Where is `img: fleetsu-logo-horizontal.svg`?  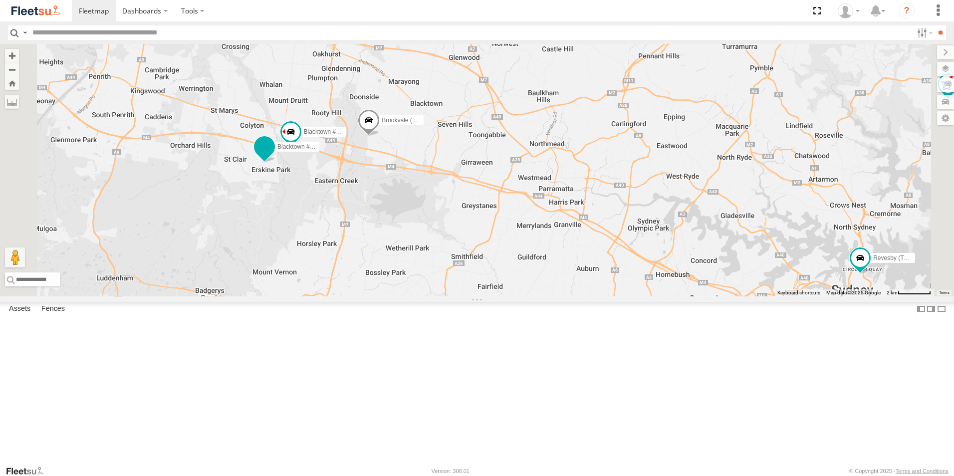 img: fleetsu-logo-horizontal.svg is located at coordinates (36, 10).